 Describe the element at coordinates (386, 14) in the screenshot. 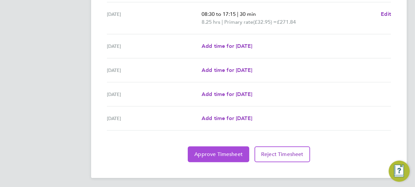

I see `a: Edit` at that location.